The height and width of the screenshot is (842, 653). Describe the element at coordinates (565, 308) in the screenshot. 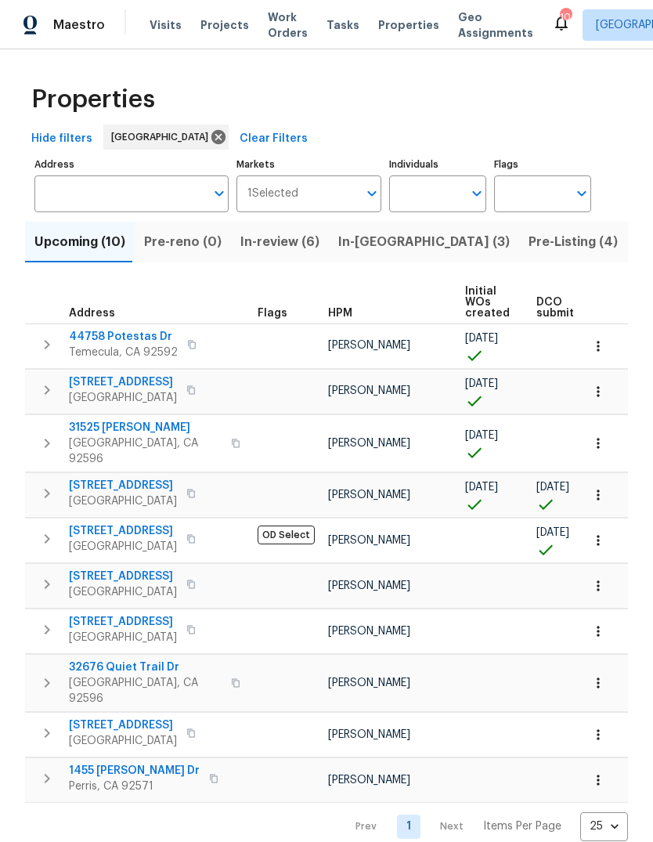

I see `span: DCO submitted` at that location.